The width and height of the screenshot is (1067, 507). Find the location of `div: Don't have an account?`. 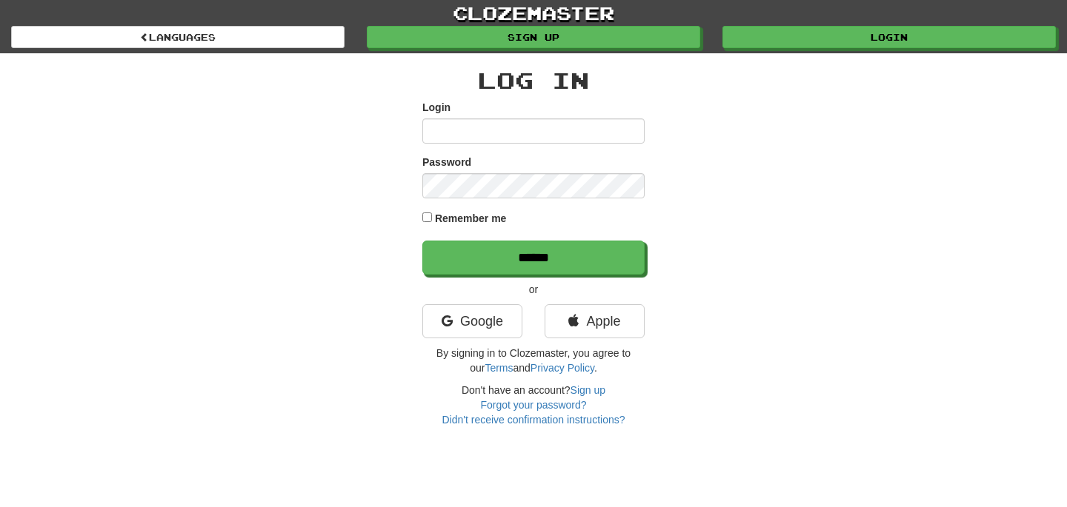

div: Don't have an account? is located at coordinates (533, 405).